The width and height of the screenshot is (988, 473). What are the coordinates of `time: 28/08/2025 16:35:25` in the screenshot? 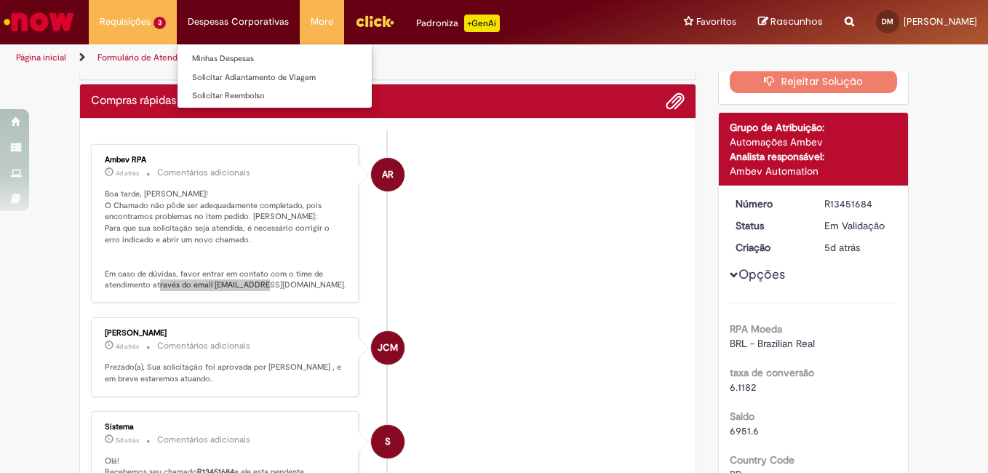 It's located at (127, 173).